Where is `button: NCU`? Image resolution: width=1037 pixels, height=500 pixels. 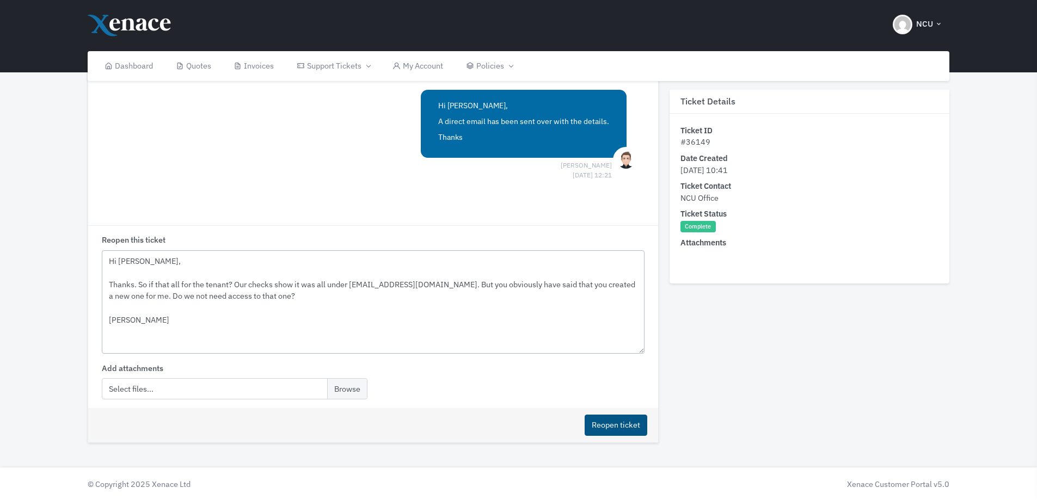
button: NCU is located at coordinates (918, 24).